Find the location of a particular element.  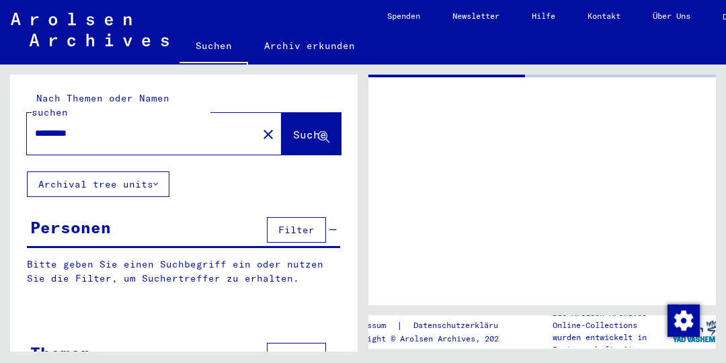

a: Datenschutzerklärung is located at coordinates (463, 325).